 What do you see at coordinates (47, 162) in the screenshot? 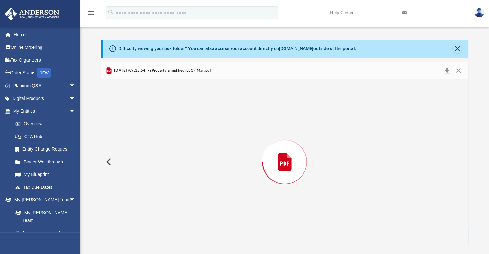
I see `a: Binder Walkthrough` at bounding box center [47, 162].